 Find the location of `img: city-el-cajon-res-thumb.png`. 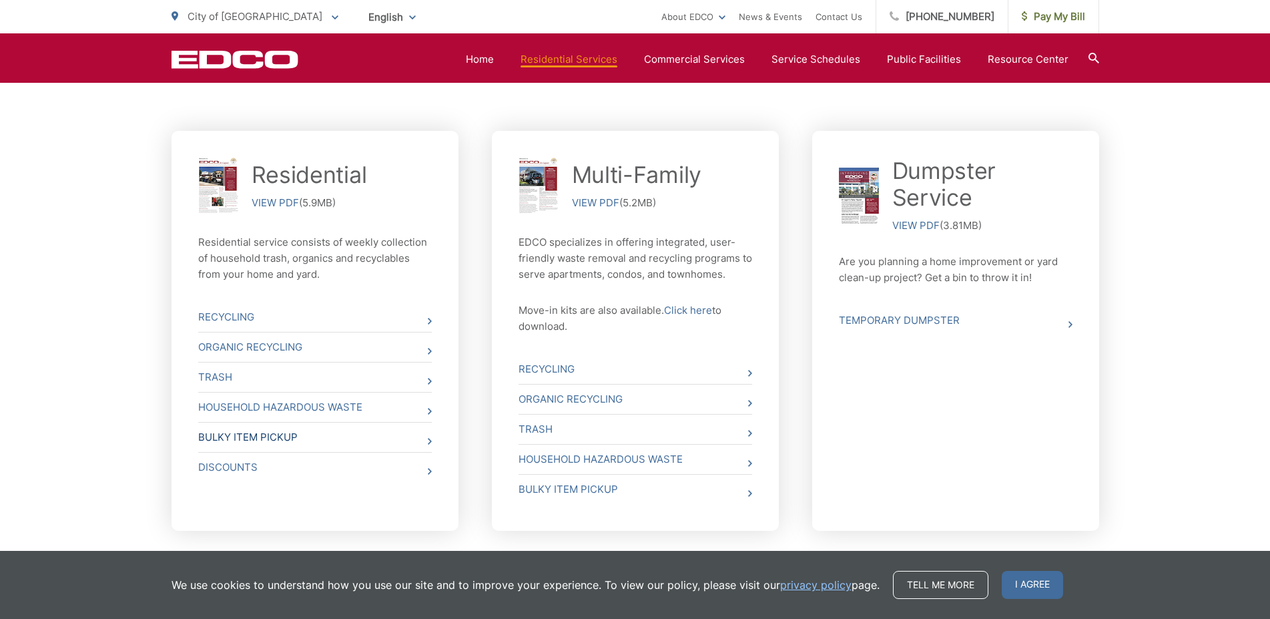

img: city-el-cajon-res-thumb.png is located at coordinates (218, 186).